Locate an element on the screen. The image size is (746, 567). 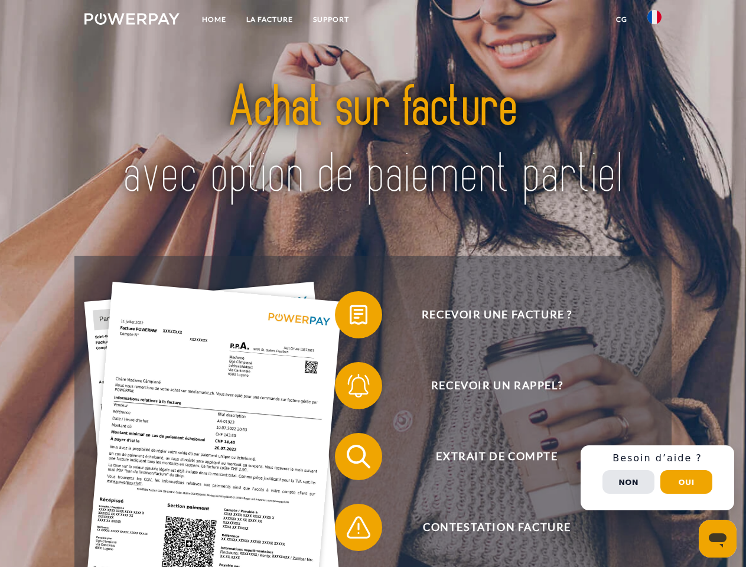
span: Contestation Facture is located at coordinates (497, 528).